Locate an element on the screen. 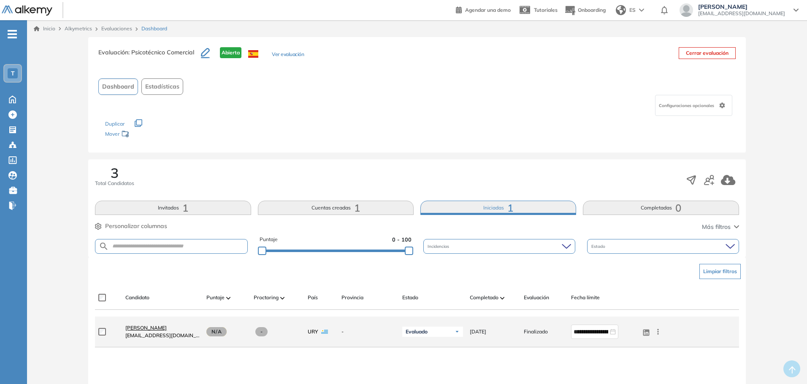 The width and height of the screenshot is (807, 384). button: Invitados1 is located at coordinates (173, 208).